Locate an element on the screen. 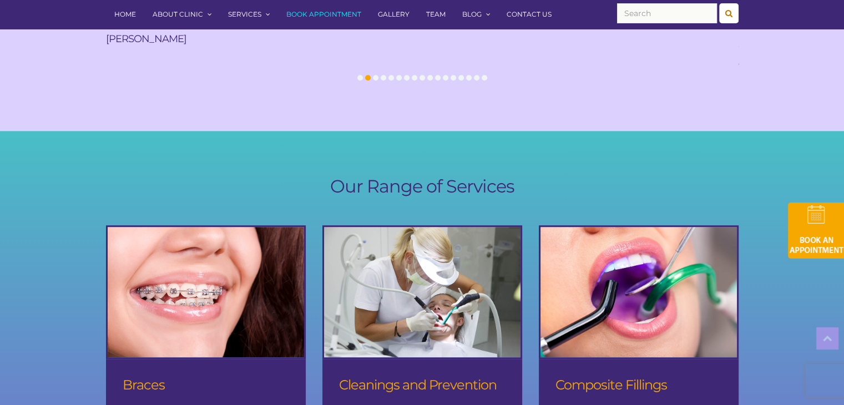  a: Composite Fillings is located at coordinates (611, 384).